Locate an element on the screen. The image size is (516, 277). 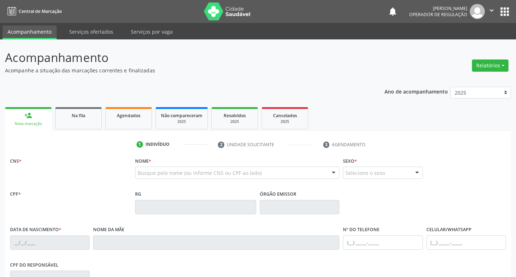
span: Busque pelo nome (ou informe CNS ou CPF ao lado) is located at coordinates (199, 173).